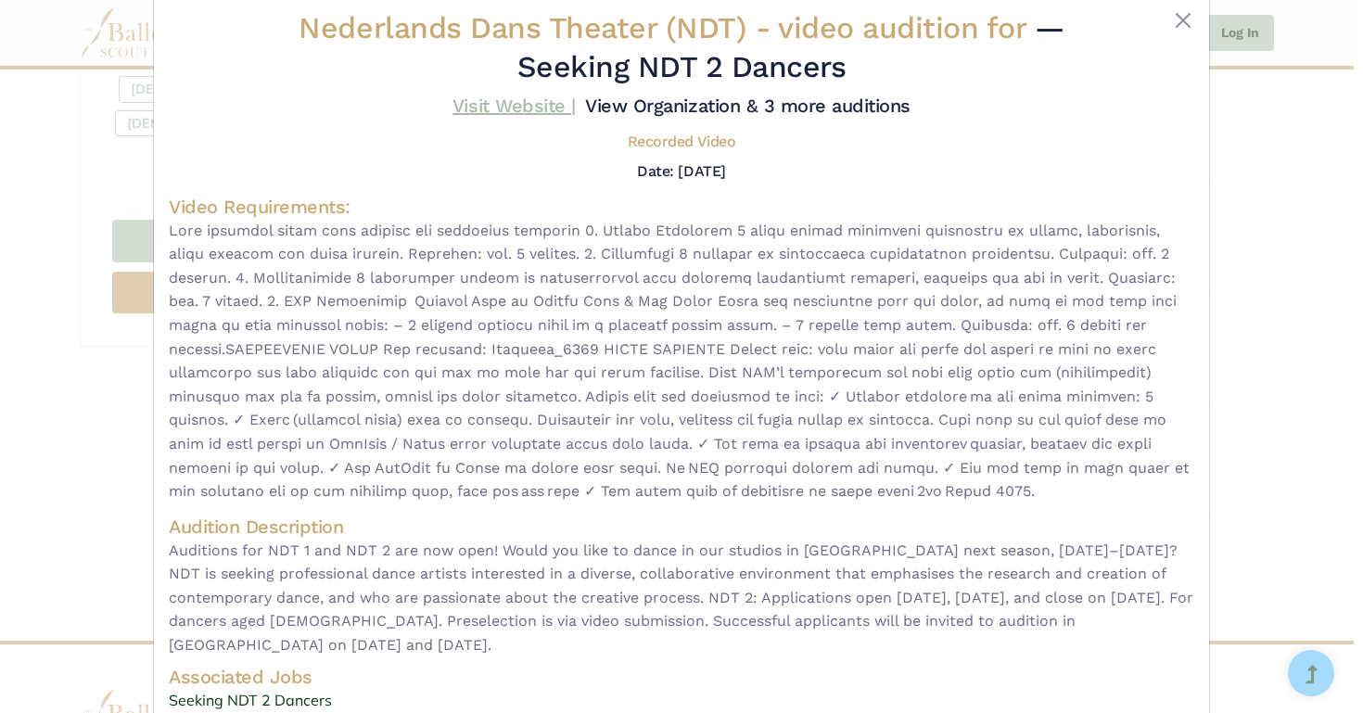 The height and width of the screenshot is (713, 1363). Describe the element at coordinates (681, 598) in the screenshot. I see `span: Auditions for NDT 1 and NDT 2 are now open! Would you like to dance in our studios in [GEOGRAPHIC...` at that location.